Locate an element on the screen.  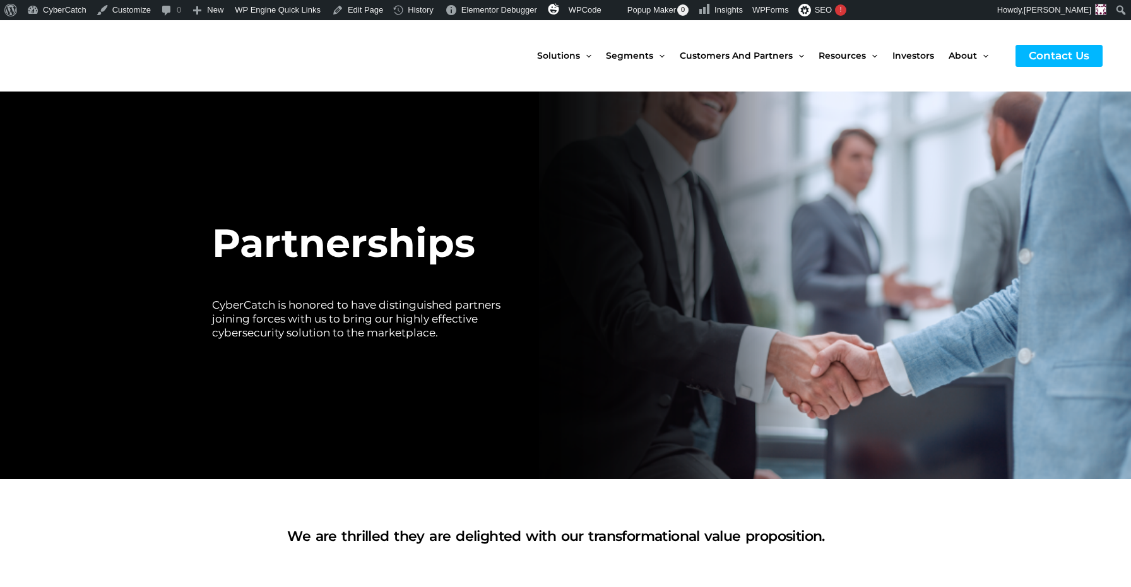
h1: Partnerships is located at coordinates (364, 243).